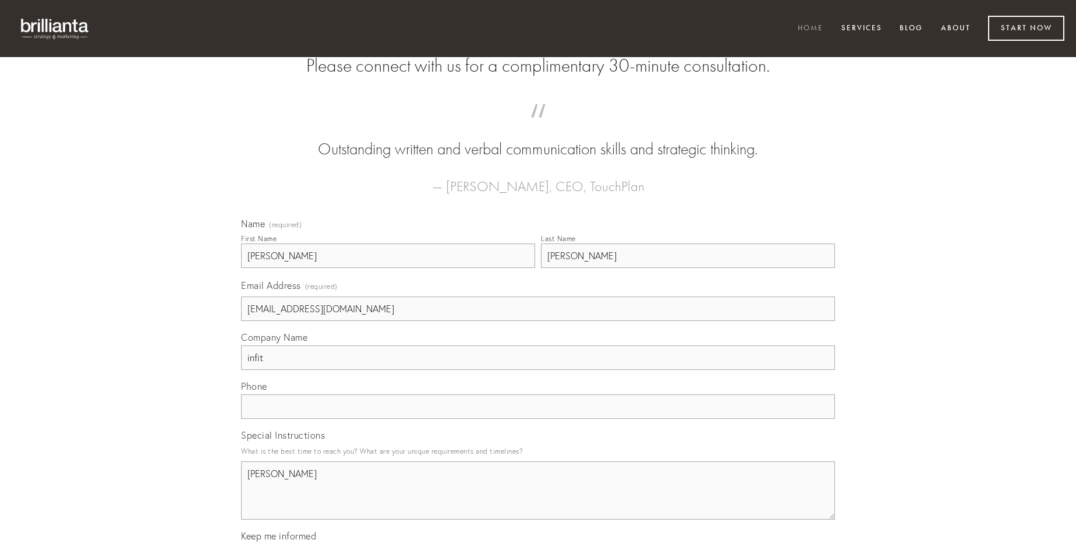 This screenshot has height=547, width=1076. Describe the element at coordinates (274, 337) in the screenshot. I see `span: Company Name` at that location.